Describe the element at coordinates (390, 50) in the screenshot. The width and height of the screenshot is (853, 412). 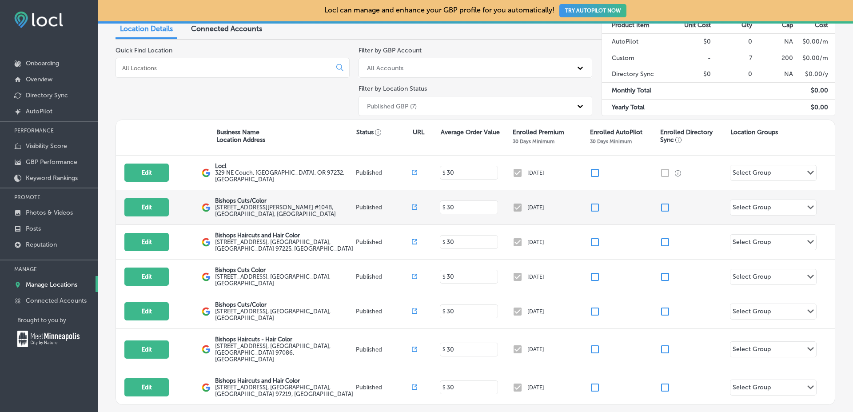
I see `label: Filter by GBP Account` at that location.